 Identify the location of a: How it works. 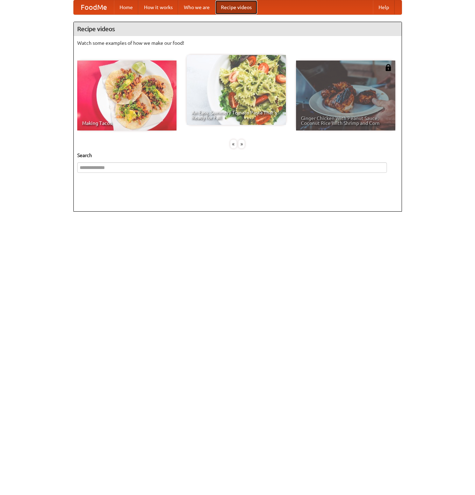
(158, 7).